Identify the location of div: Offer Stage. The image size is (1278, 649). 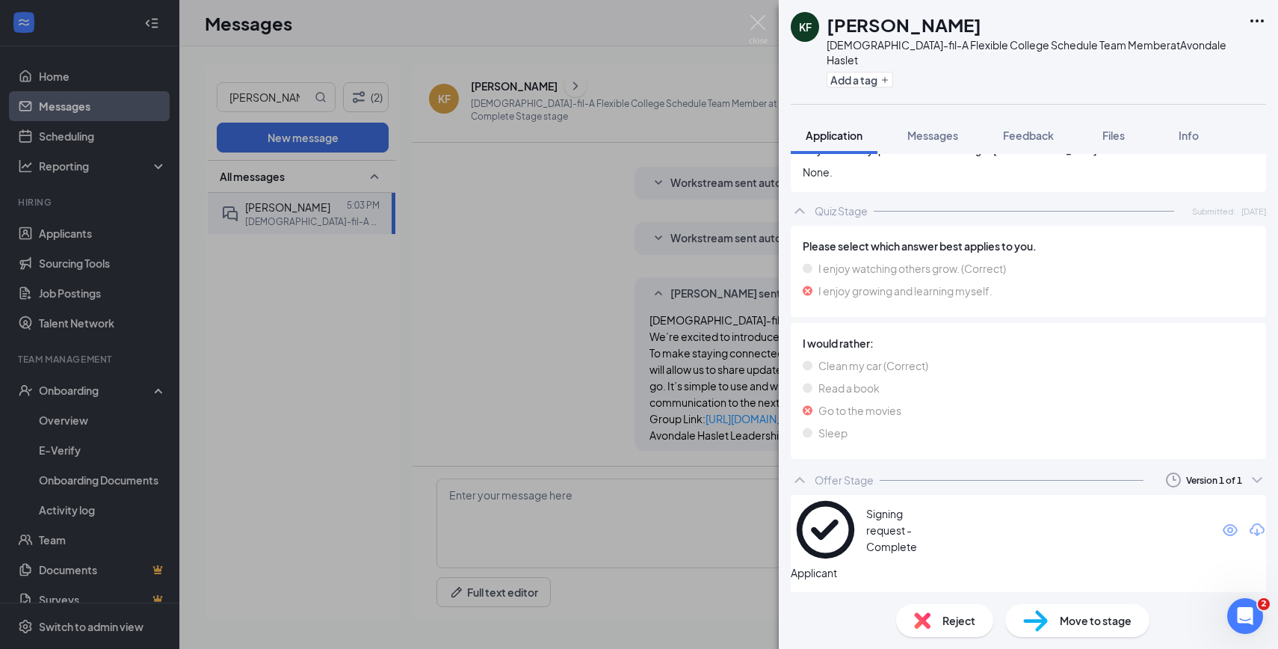
(844, 480).